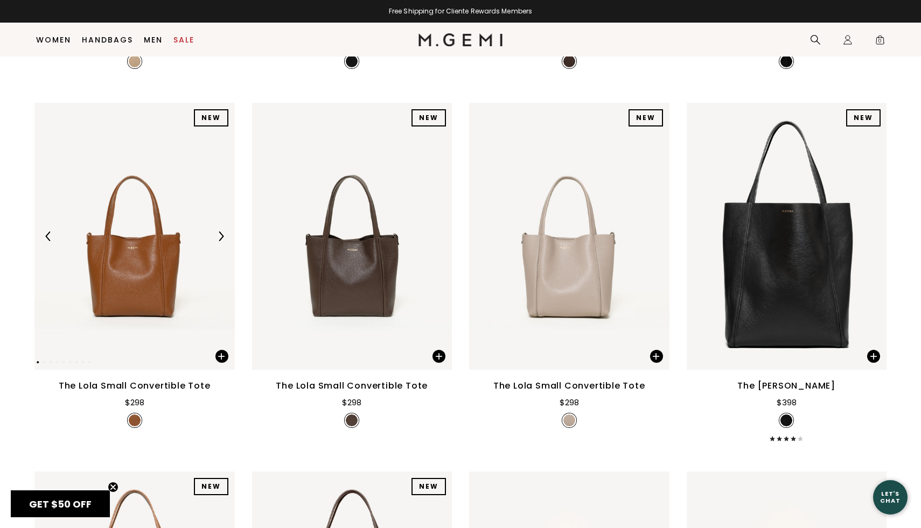  What do you see at coordinates (48, 236) in the screenshot?
I see `img: Previous Arrow` at bounding box center [48, 236].